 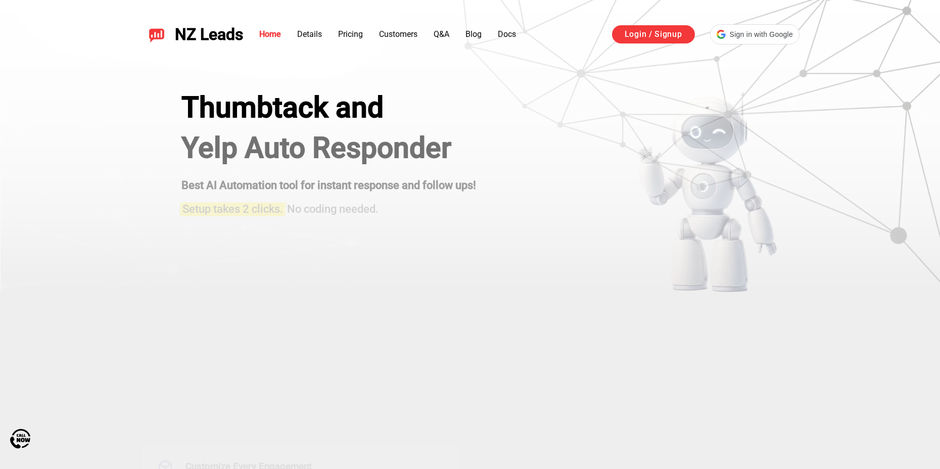 What do you see at coordinates (309, 34) in the screenshot?
I see `a: Details` at bounding box center [309, 34].